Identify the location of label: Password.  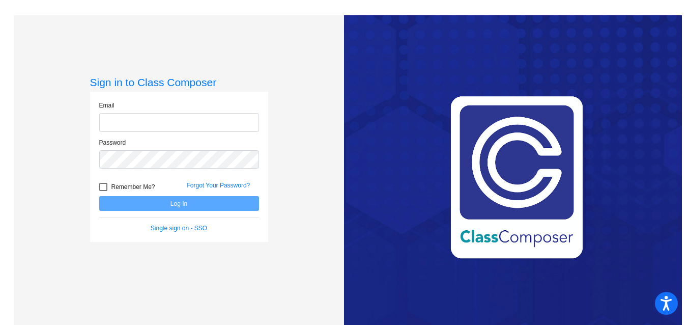
(112, 143).